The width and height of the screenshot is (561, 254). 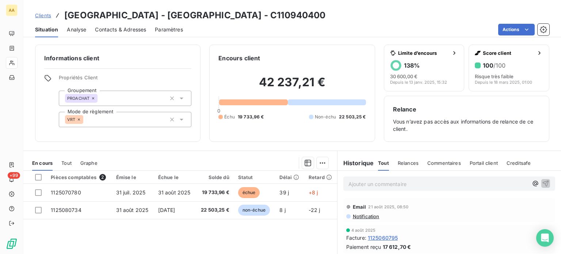 What do you see at coordinates (466, 119) in the screenshot?
I see `div: Vous n’avez pas accès aux informations de relance de ce client.` at bounding box center [466, 119].